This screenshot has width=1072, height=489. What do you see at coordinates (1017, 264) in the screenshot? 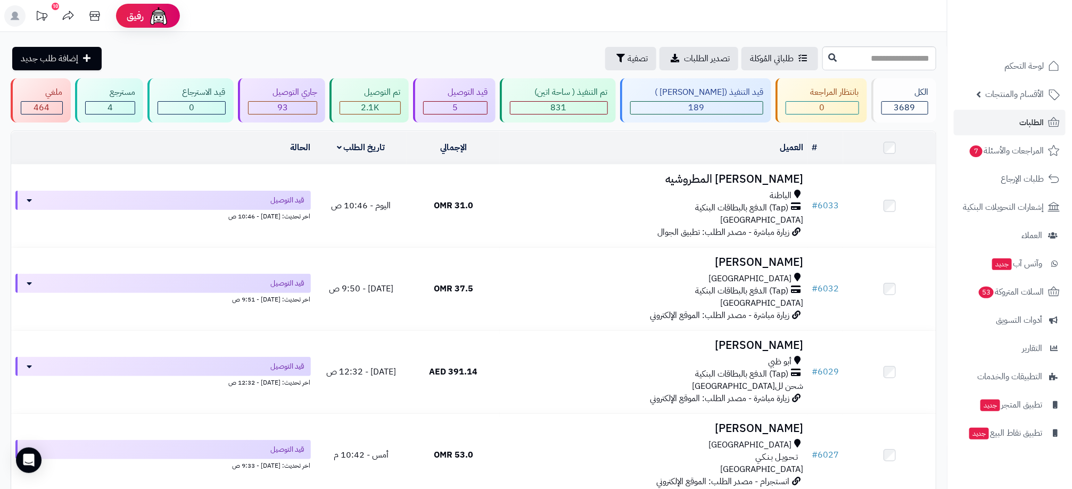
I see `span: وآتس آب` at bounding box center [1017, 264].